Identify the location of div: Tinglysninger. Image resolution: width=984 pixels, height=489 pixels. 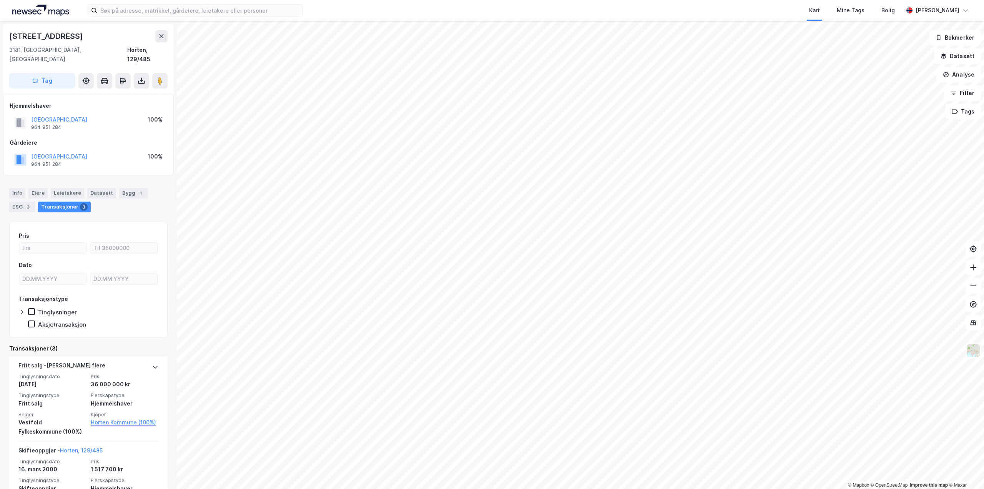
(57, 312).